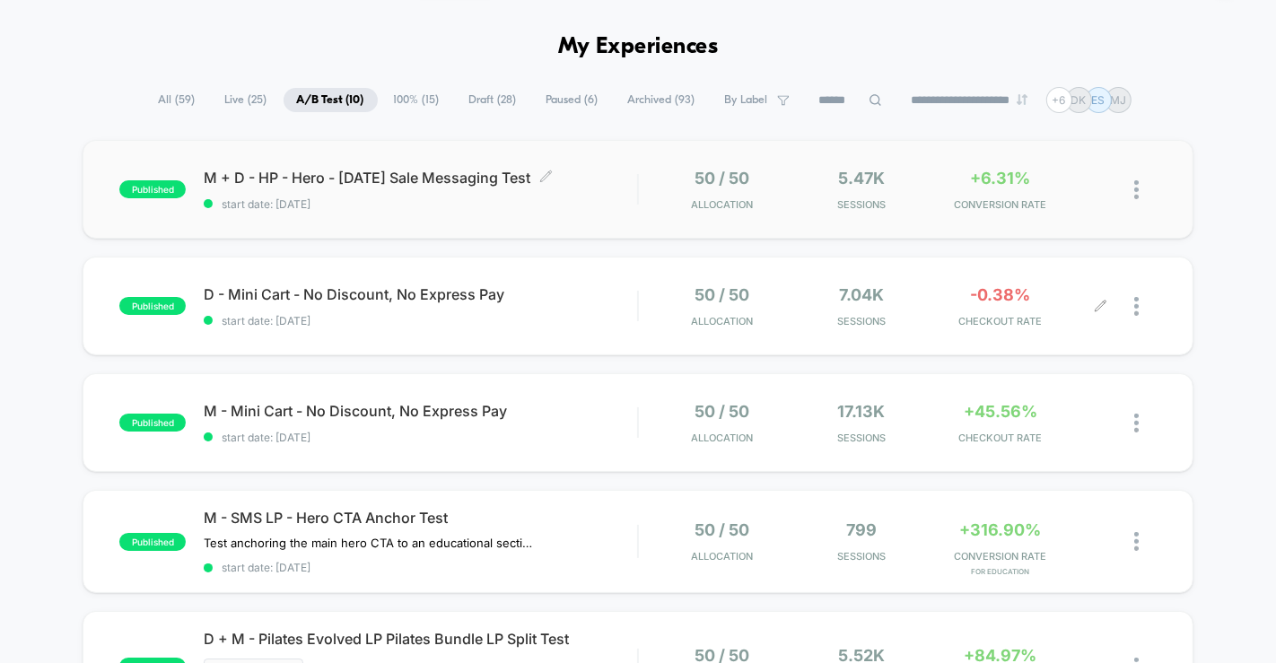  What do you see at coordinates (747, 100) in the screenshot?
I see `span: By Label` at bounding box center [747, 100].